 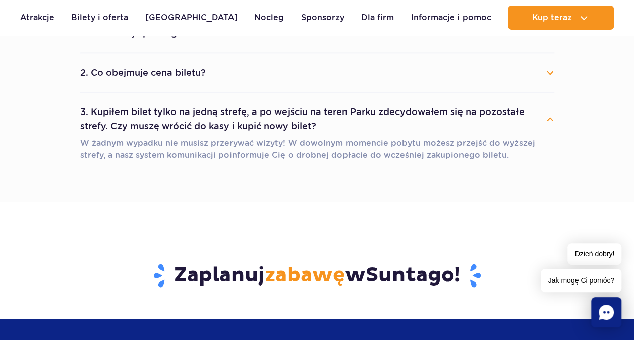 I want to click on div: Chat, so click(x=606, y=312).